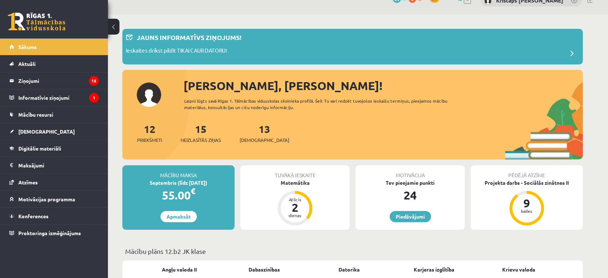 The height and width of the screenshot is (278, 608). Describe the element at coordinates (54, 114) in the screenshot. I see `a: Mācību resursi` at that location.